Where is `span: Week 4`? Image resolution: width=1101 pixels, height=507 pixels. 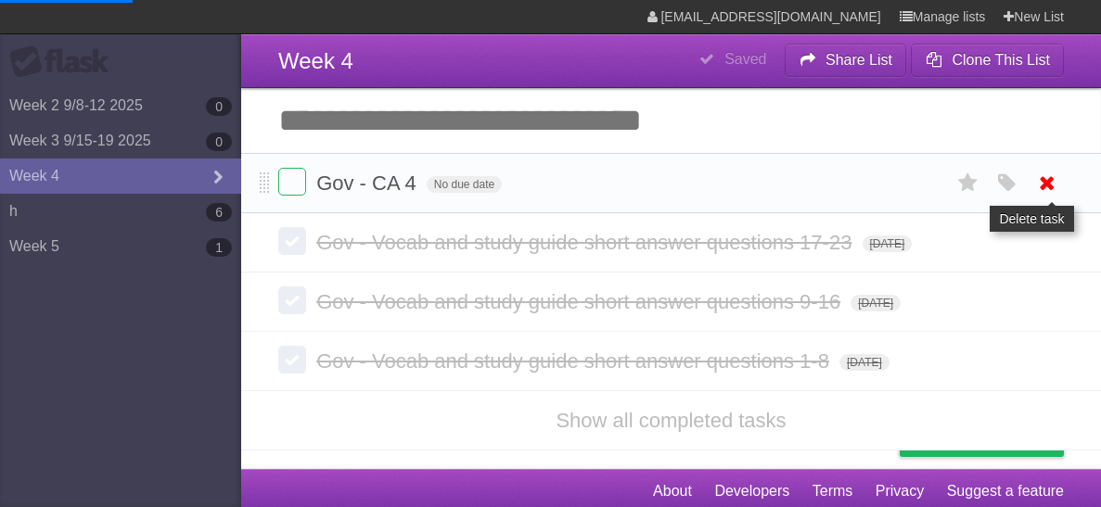 span: Week 4 is located at coordinates (315, 60).